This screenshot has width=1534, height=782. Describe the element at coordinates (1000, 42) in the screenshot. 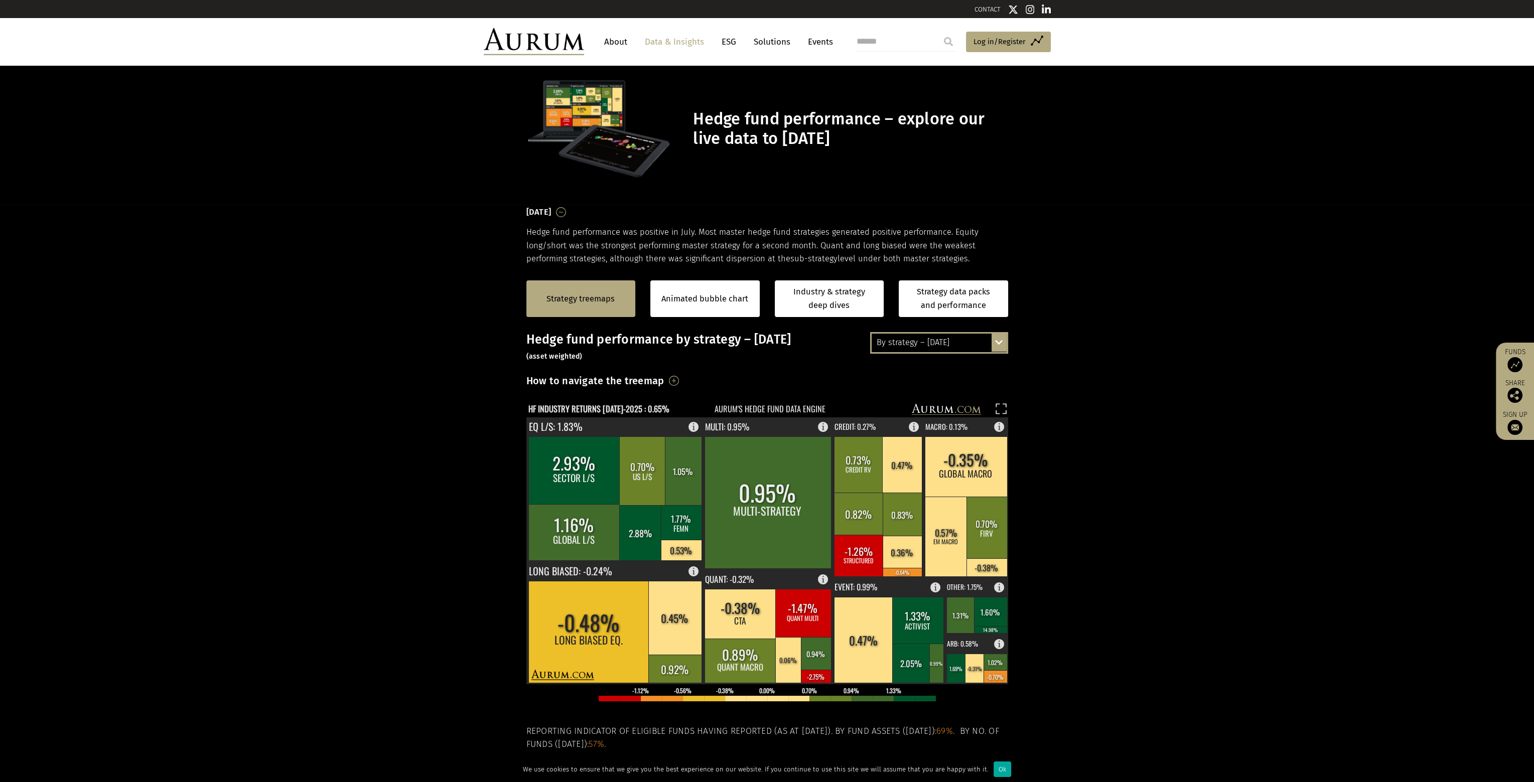

I see `span: Log in/Register` at that location.